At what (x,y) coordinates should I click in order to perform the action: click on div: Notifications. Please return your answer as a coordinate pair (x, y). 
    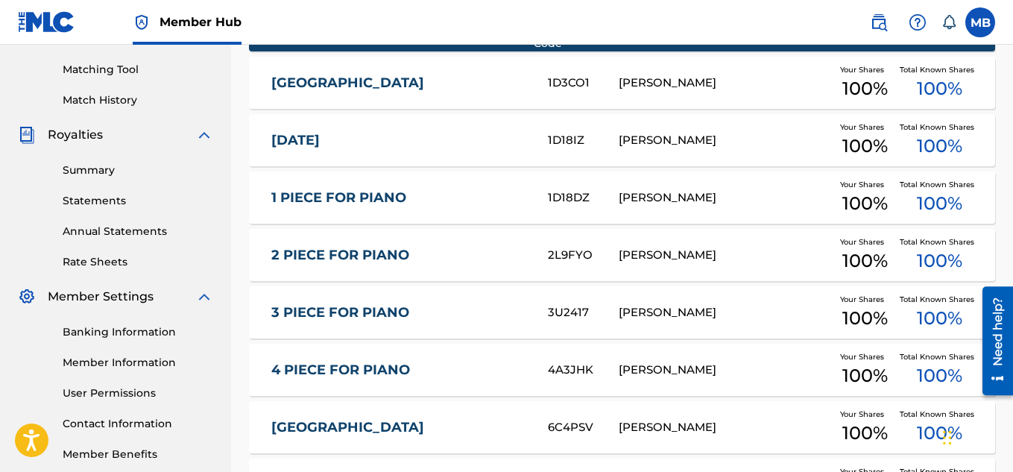
    Looking at the image, I should click on (949, 22).